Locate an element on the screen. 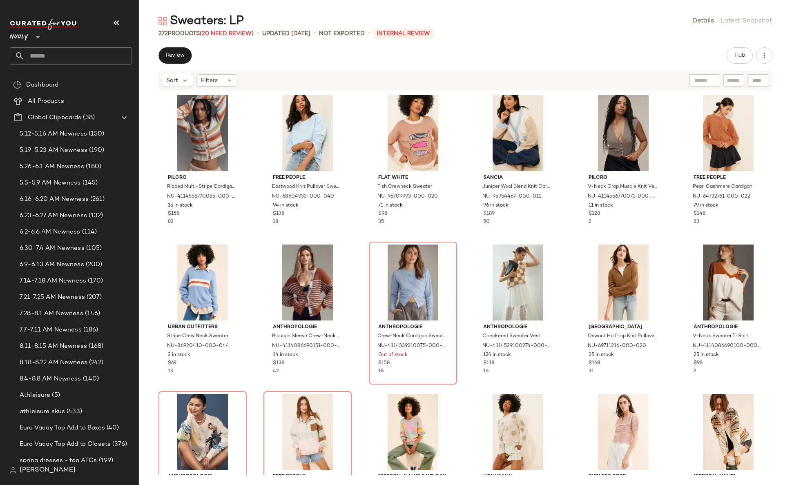 This screenshot has width=792, height=485. span: Dashboard is located at coordinates (42, 85).